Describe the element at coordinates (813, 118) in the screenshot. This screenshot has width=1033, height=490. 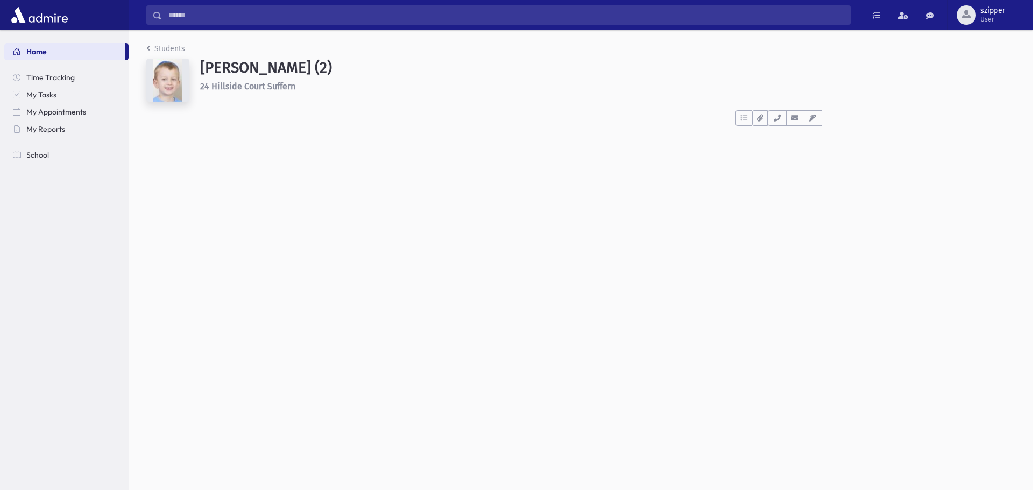
I see `button: Email Templates` at that location.